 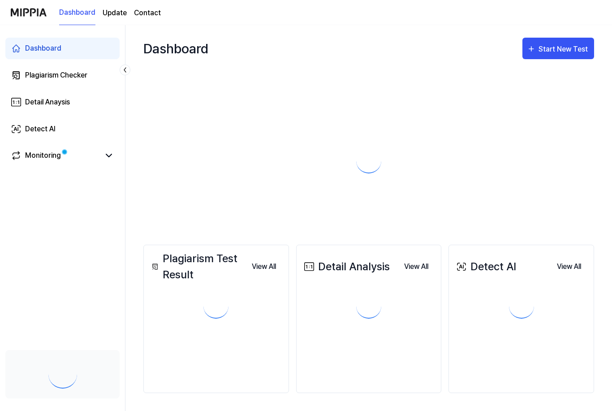 I want to click on a: Plagiarism Checker, so click(x=62, y=75).